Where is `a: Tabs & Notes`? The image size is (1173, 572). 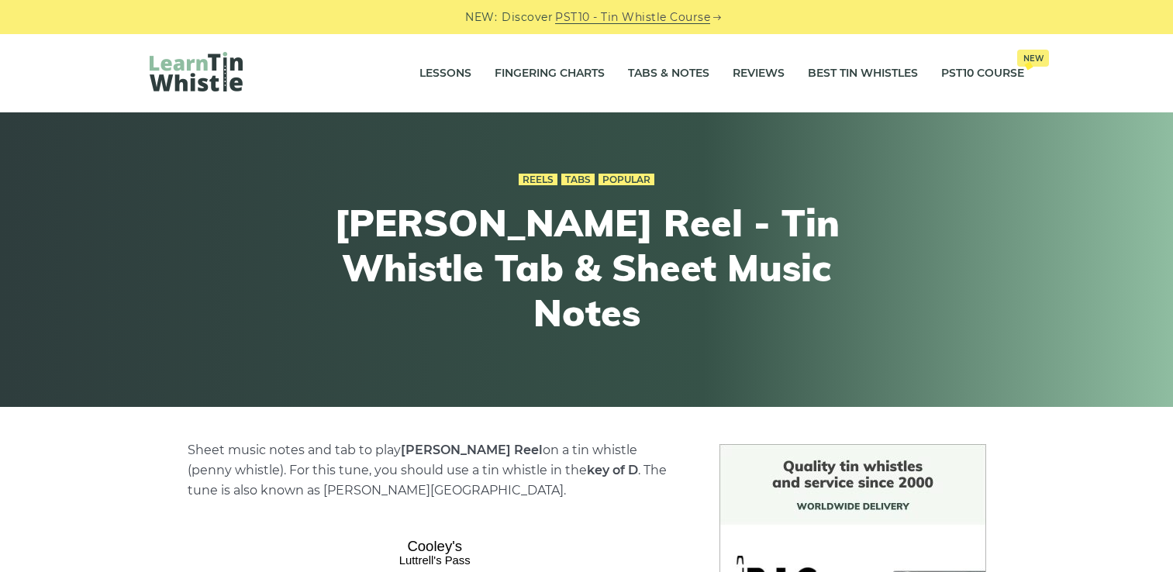
a: Tabs & Notes is located at coordinates (669, 74).